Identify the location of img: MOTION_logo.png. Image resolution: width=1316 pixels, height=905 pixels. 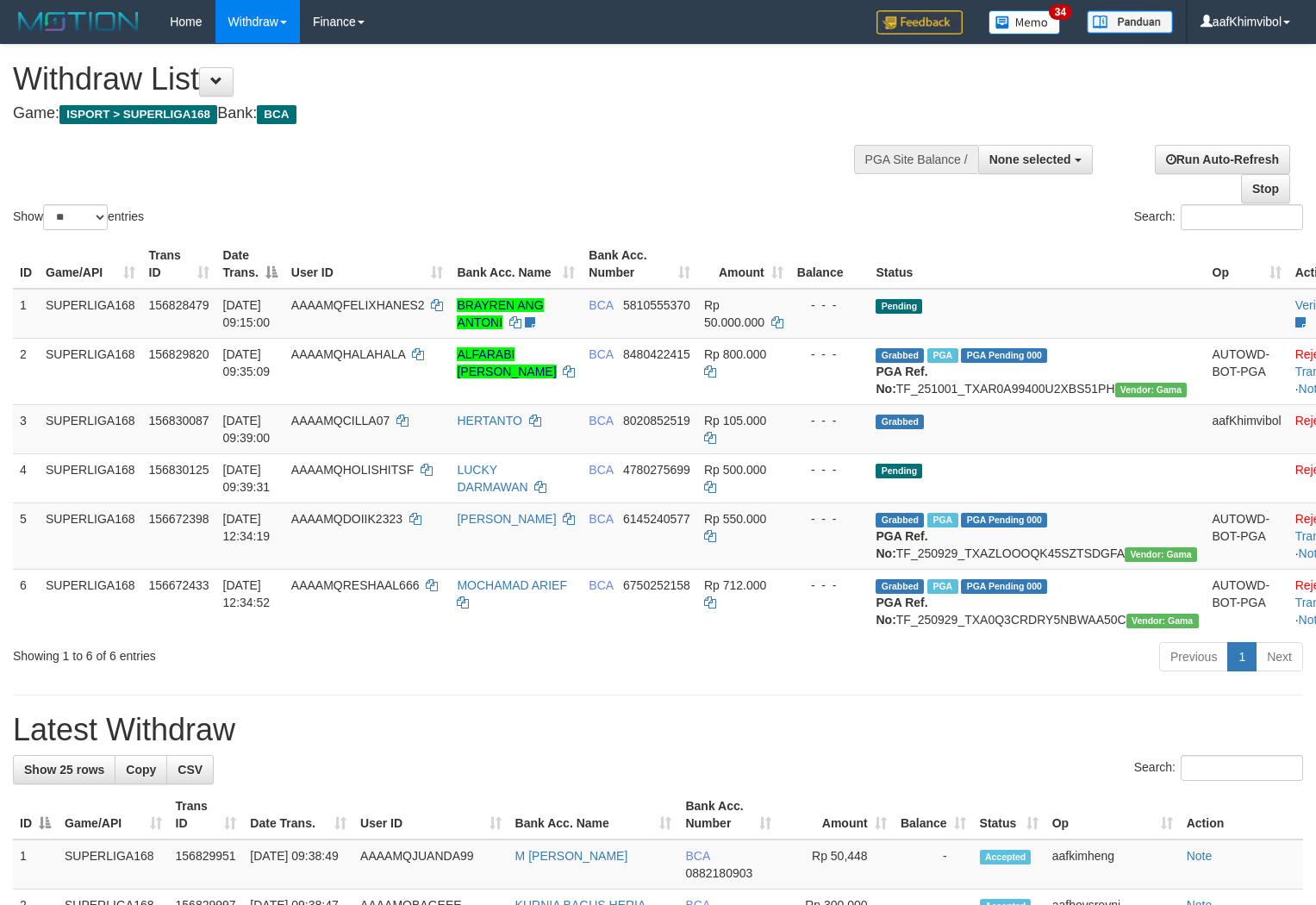
(78, 22).